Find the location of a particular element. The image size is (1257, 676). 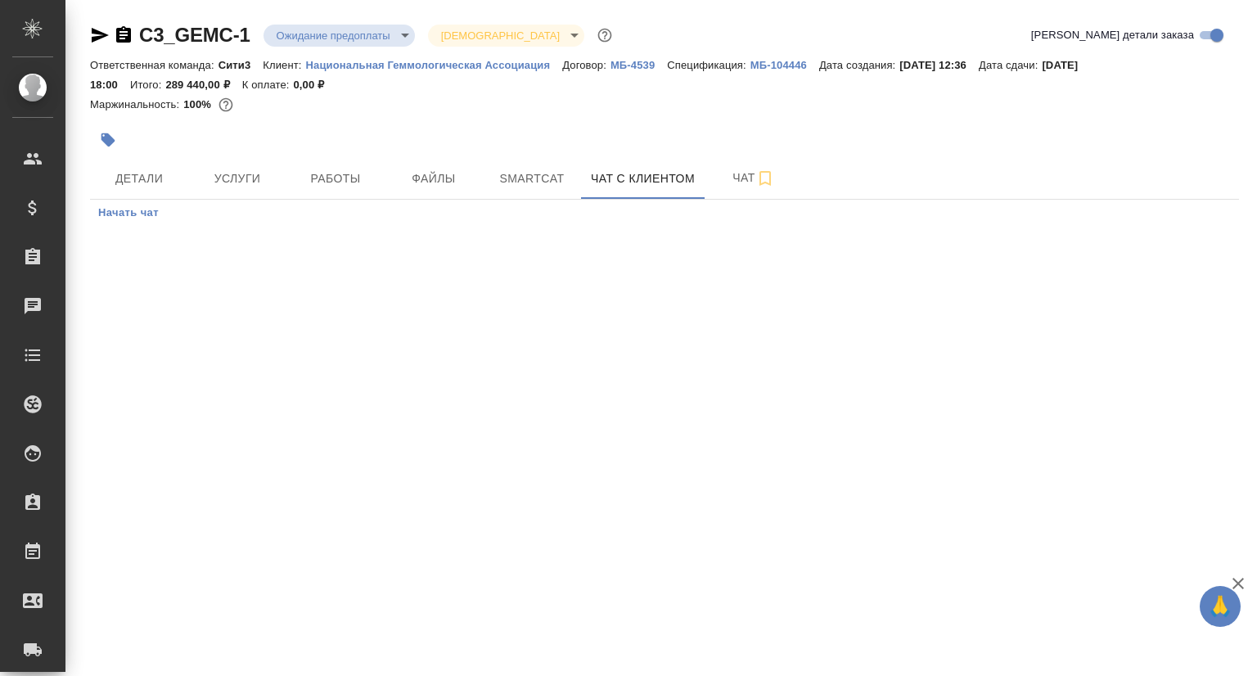

p: Итого: is located at coordinates (147, 84).